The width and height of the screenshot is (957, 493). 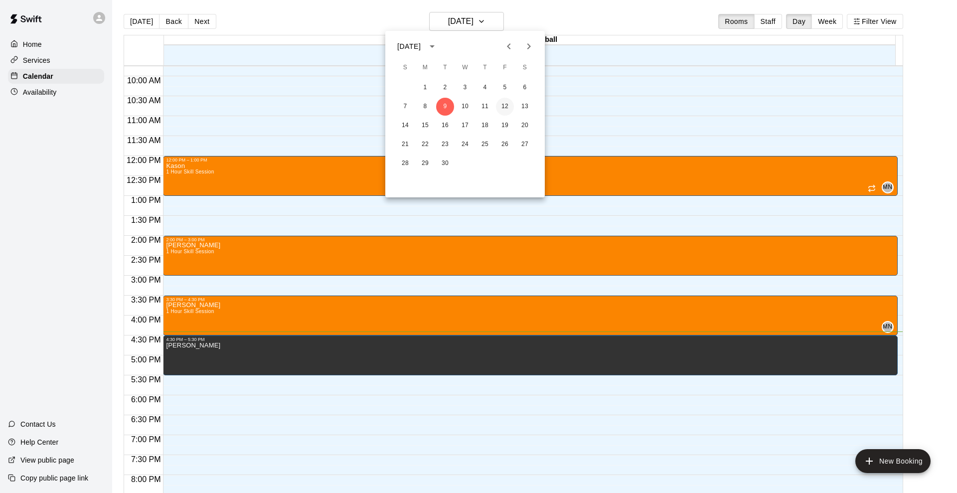 What do you see at coordinates (505, 68) in the screenshot?
I see `span: Friday` at bounding box center [505, 68].